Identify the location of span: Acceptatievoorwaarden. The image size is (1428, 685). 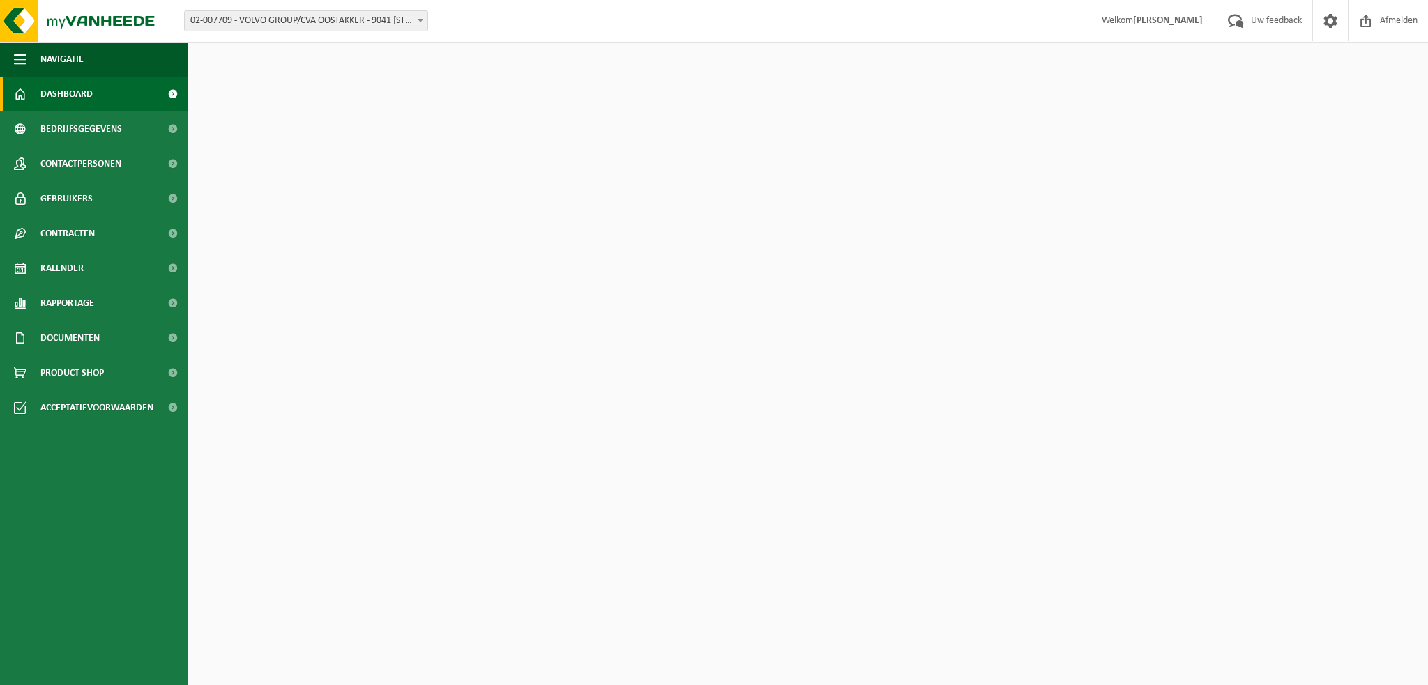
(97, 408).